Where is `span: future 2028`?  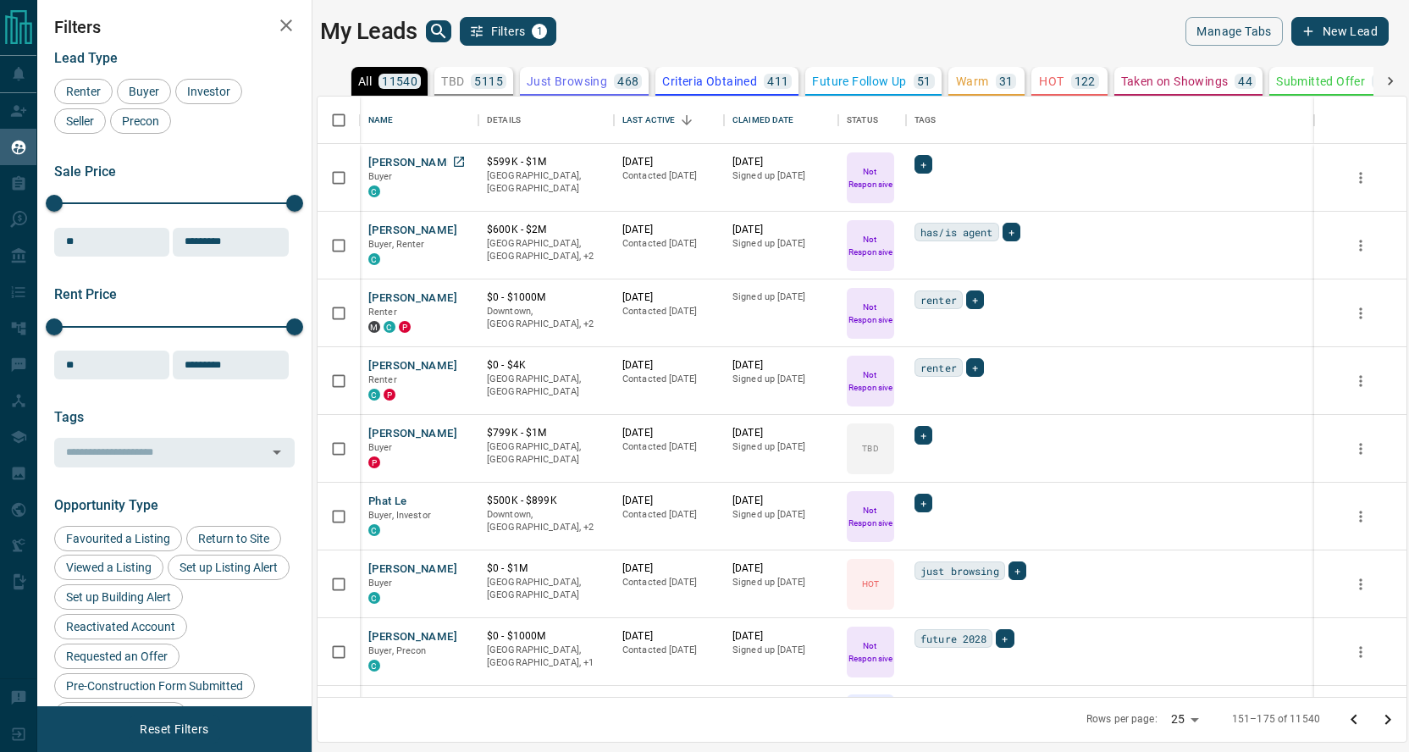 span: future 2028 is located at coordinates (953, 638).